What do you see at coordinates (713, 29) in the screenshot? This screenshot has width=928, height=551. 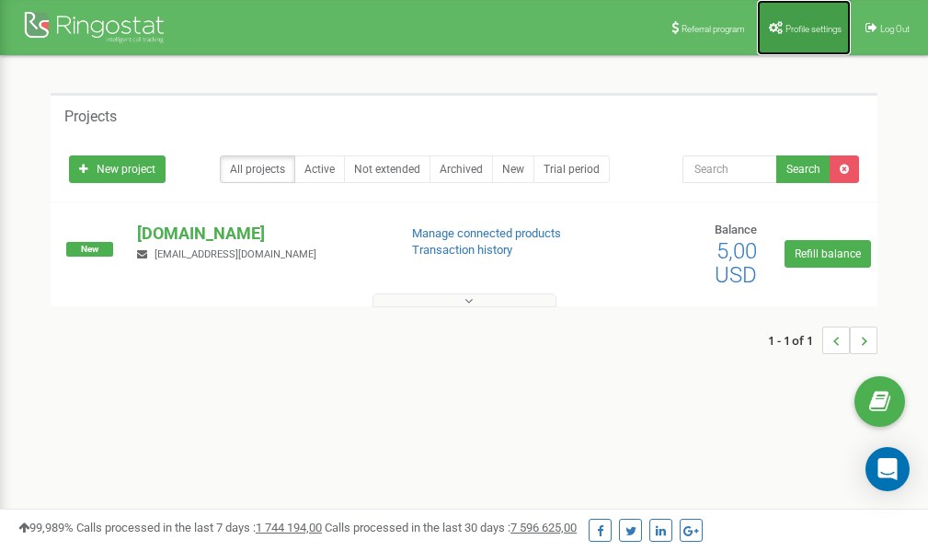 I see `span: Referral program` at bounding box center [713, 29].